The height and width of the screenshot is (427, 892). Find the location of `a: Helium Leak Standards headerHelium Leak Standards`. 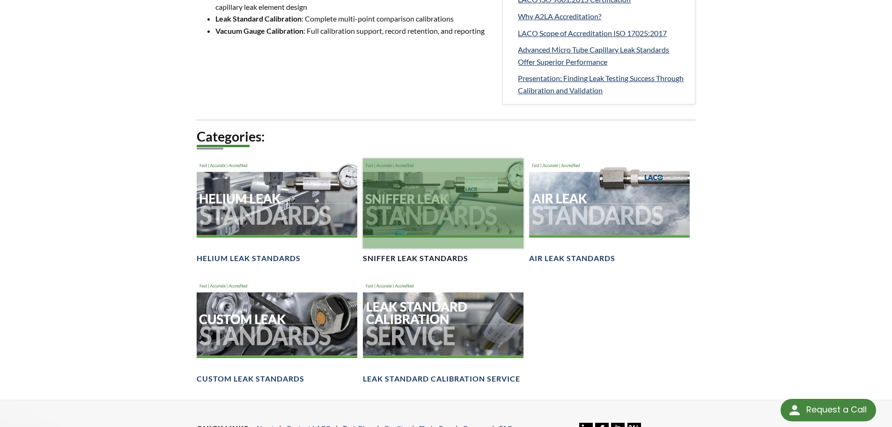

a: Helium Leak Standards headerHelium Leak Standards is located at coordinates (277, 211).